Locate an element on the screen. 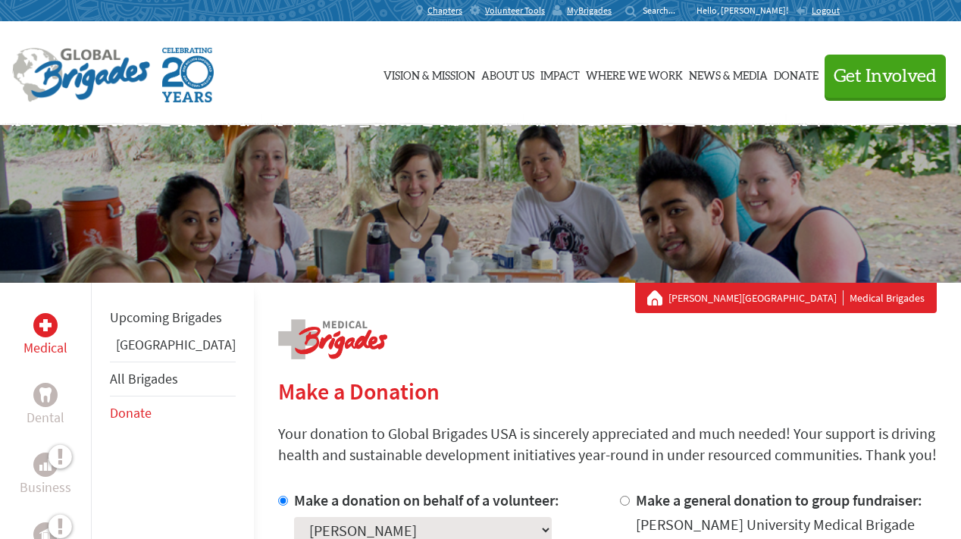 Image resolution: width=961 pixels, height=539 pixels. img: Medical is located at coordinates (45, 325).